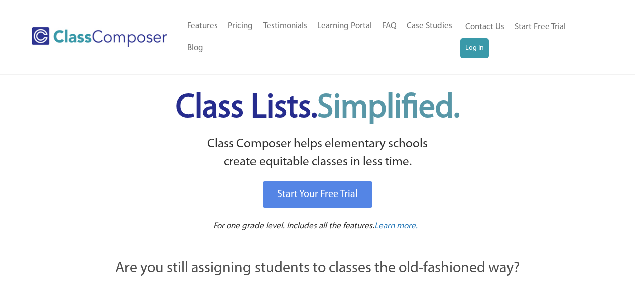 The height and width of the screenshot is (294, 635). Describe the element at coordinates (318, 108) in the screenshot. I see `span: Class Lists.` at that location.